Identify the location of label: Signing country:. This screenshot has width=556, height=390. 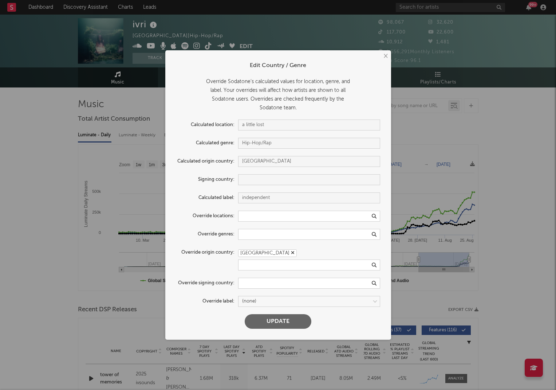
(207, 179).